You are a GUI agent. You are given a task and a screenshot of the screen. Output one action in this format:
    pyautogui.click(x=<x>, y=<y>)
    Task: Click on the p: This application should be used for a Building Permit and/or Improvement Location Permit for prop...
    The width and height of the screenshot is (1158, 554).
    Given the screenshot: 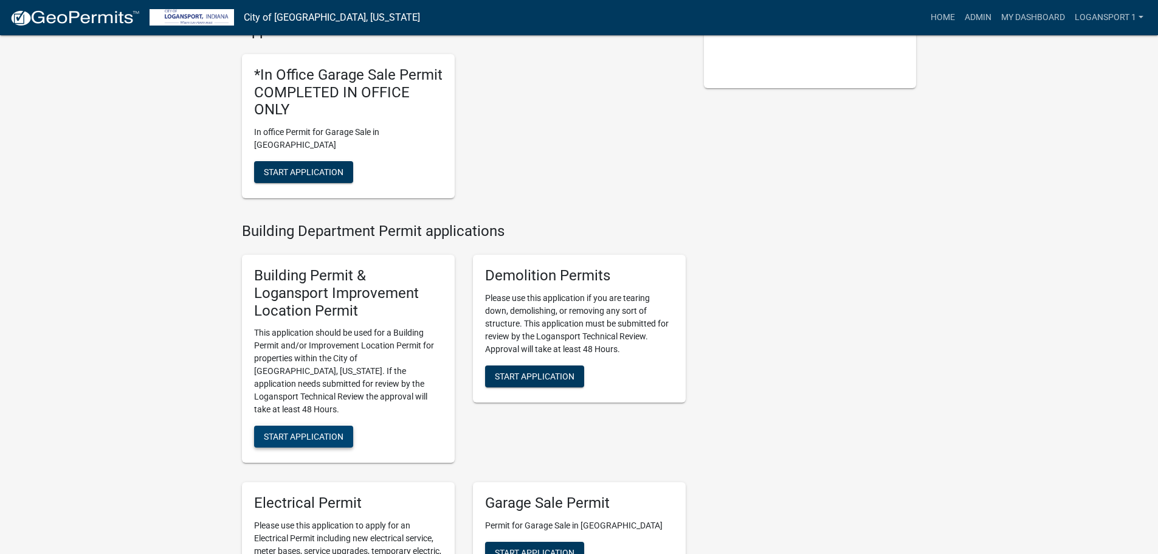 What is the action you would take?
    pyautogui.click(x=348, y=371)
    